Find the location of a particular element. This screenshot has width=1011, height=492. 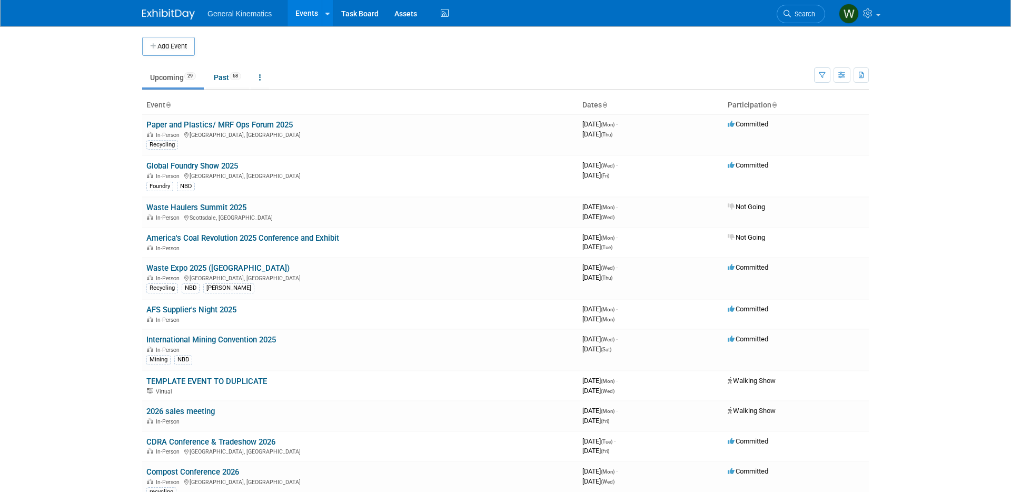

a: International Mining Convention 2025 is located at coordinates (211, 340).